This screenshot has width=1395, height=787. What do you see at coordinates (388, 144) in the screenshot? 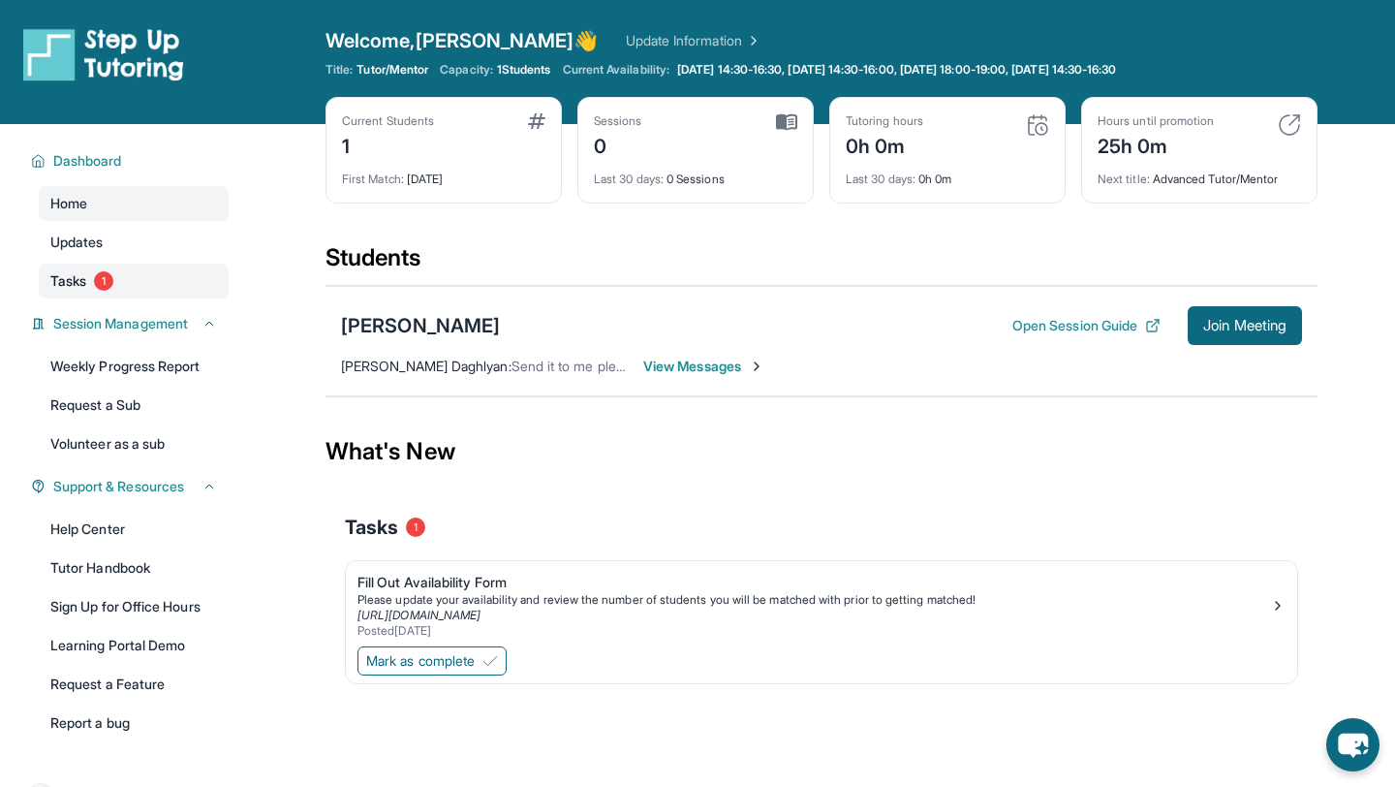
I see `div: 1` at bounding box center [388, 144].